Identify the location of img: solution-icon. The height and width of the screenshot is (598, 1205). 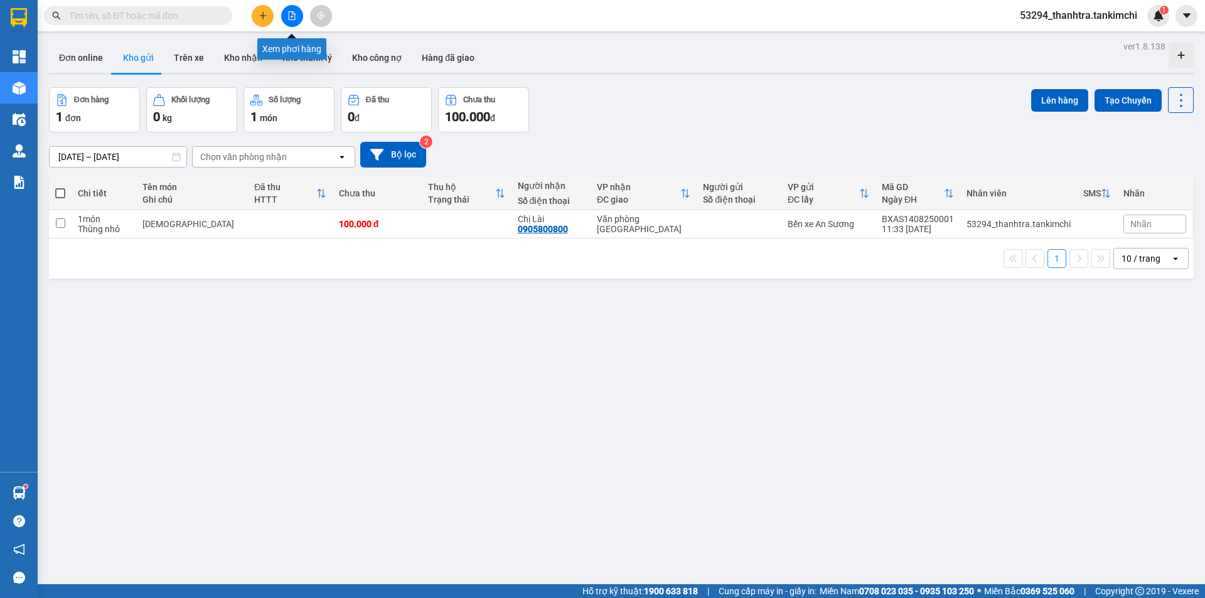
(19, 182).